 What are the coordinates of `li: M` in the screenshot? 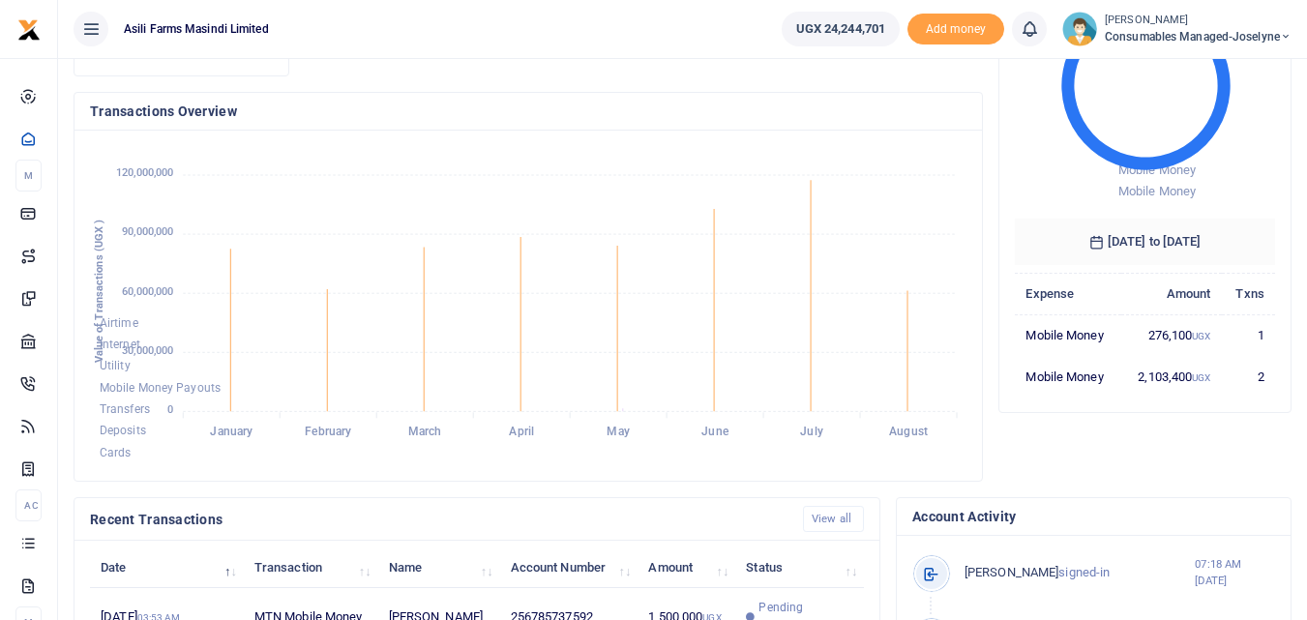 It's located at (28, 175).